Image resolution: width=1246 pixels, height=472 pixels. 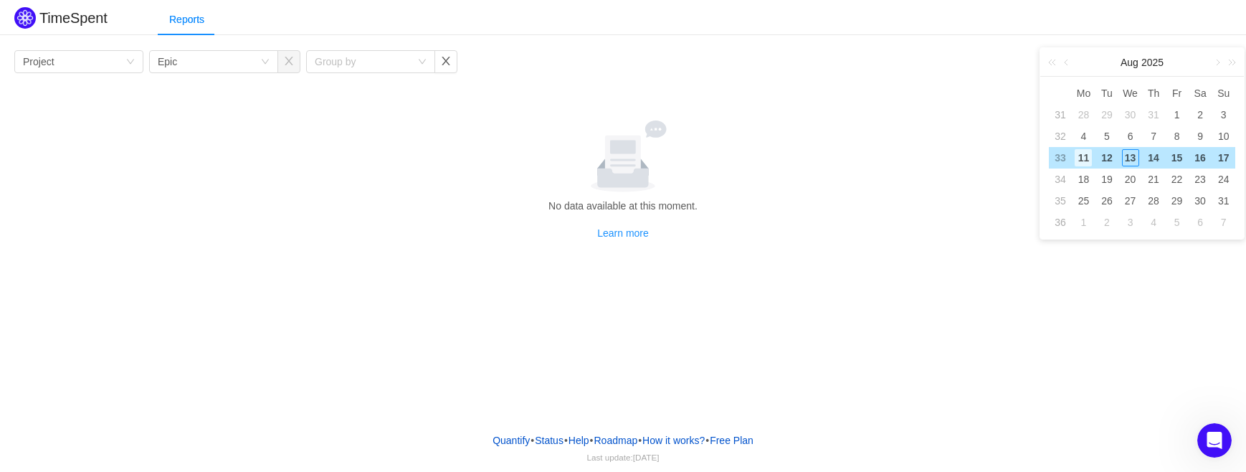 What do you see at coordinates (623, 206) in the screenshot?
I see `span: No data available at this moment.` at bounding box center [623, 206].